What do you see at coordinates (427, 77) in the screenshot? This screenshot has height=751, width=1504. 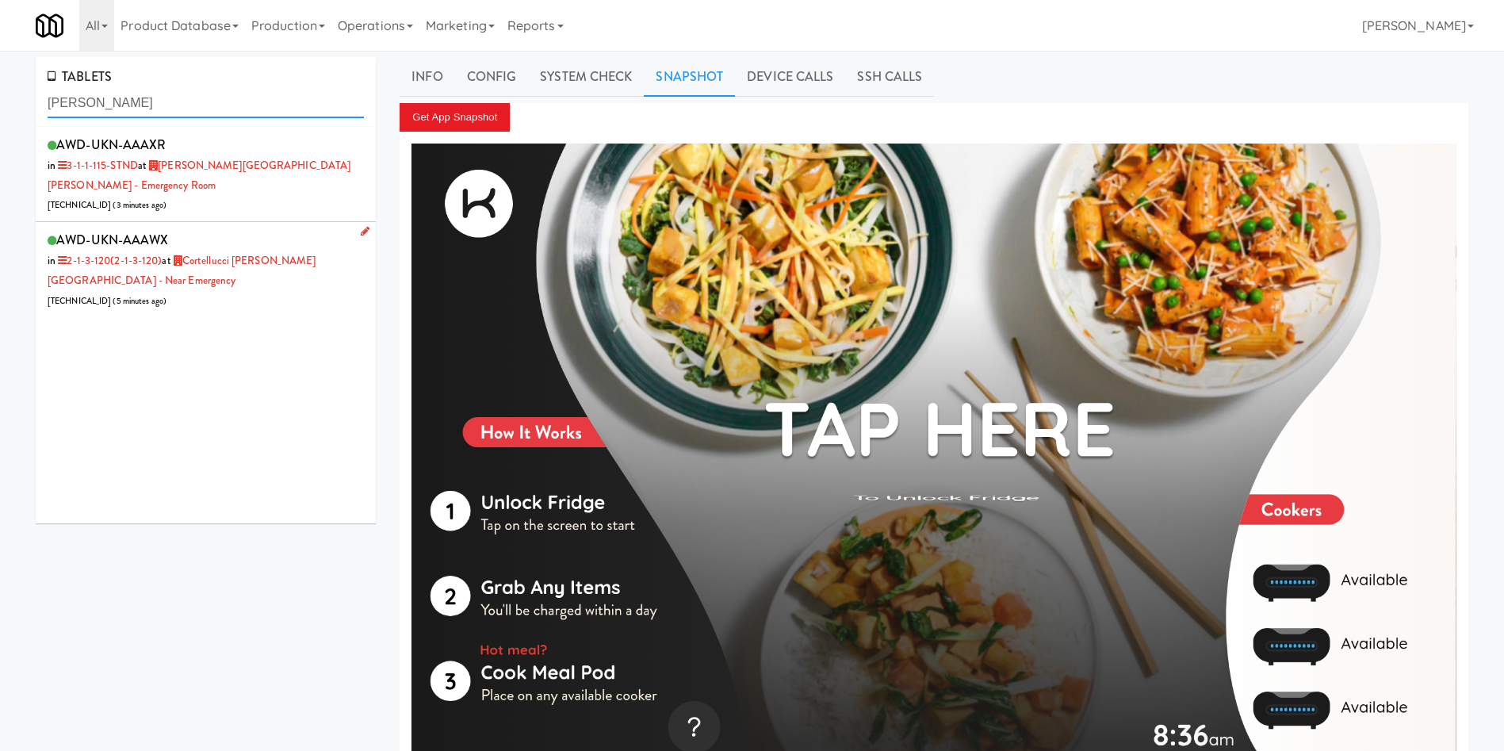 I see `a: Info` at bounding box center [427, 77].